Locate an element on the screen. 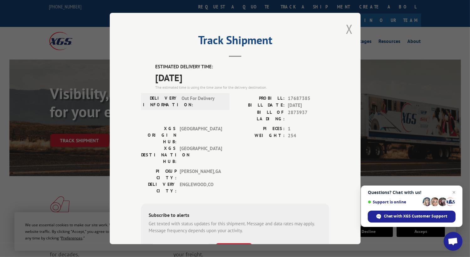 Image resolution: width=470 pixels, height=257 pixels. span: Support is online is located at coordinates (394, 202).